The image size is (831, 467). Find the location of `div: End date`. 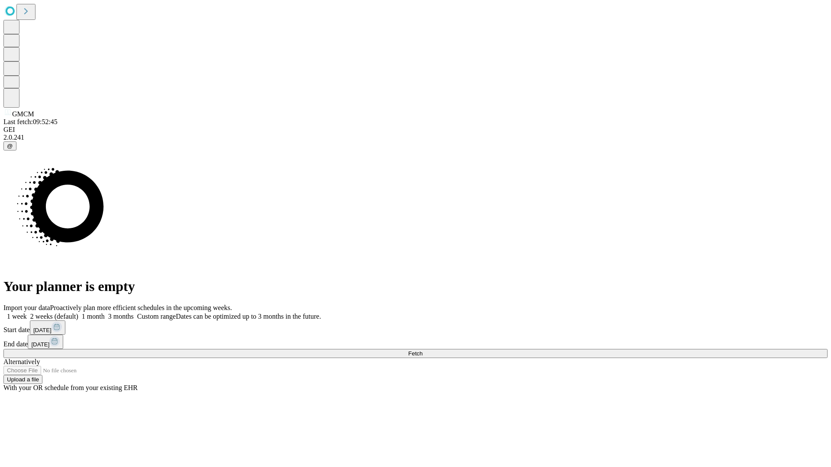

div: End date is located at coordinates (415, 342).